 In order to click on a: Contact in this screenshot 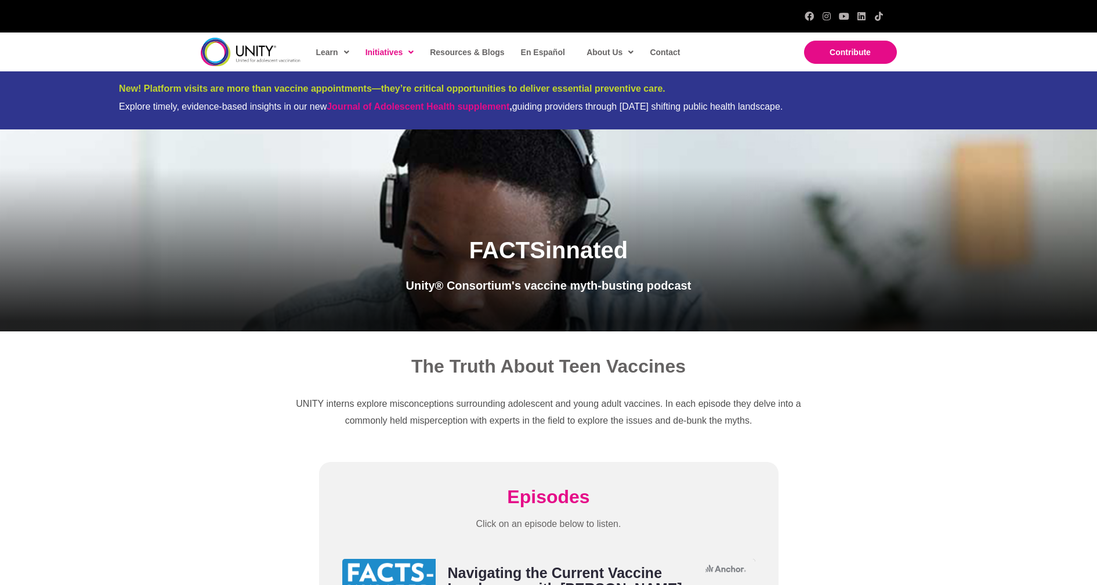, I will do `click(664, 52)`.